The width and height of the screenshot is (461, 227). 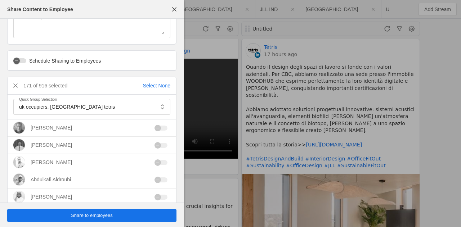 What do you see at coordinates (45, 86) in the screenshot?
I see `div: 171 of 916 selected` at bounding box center [45, 86].